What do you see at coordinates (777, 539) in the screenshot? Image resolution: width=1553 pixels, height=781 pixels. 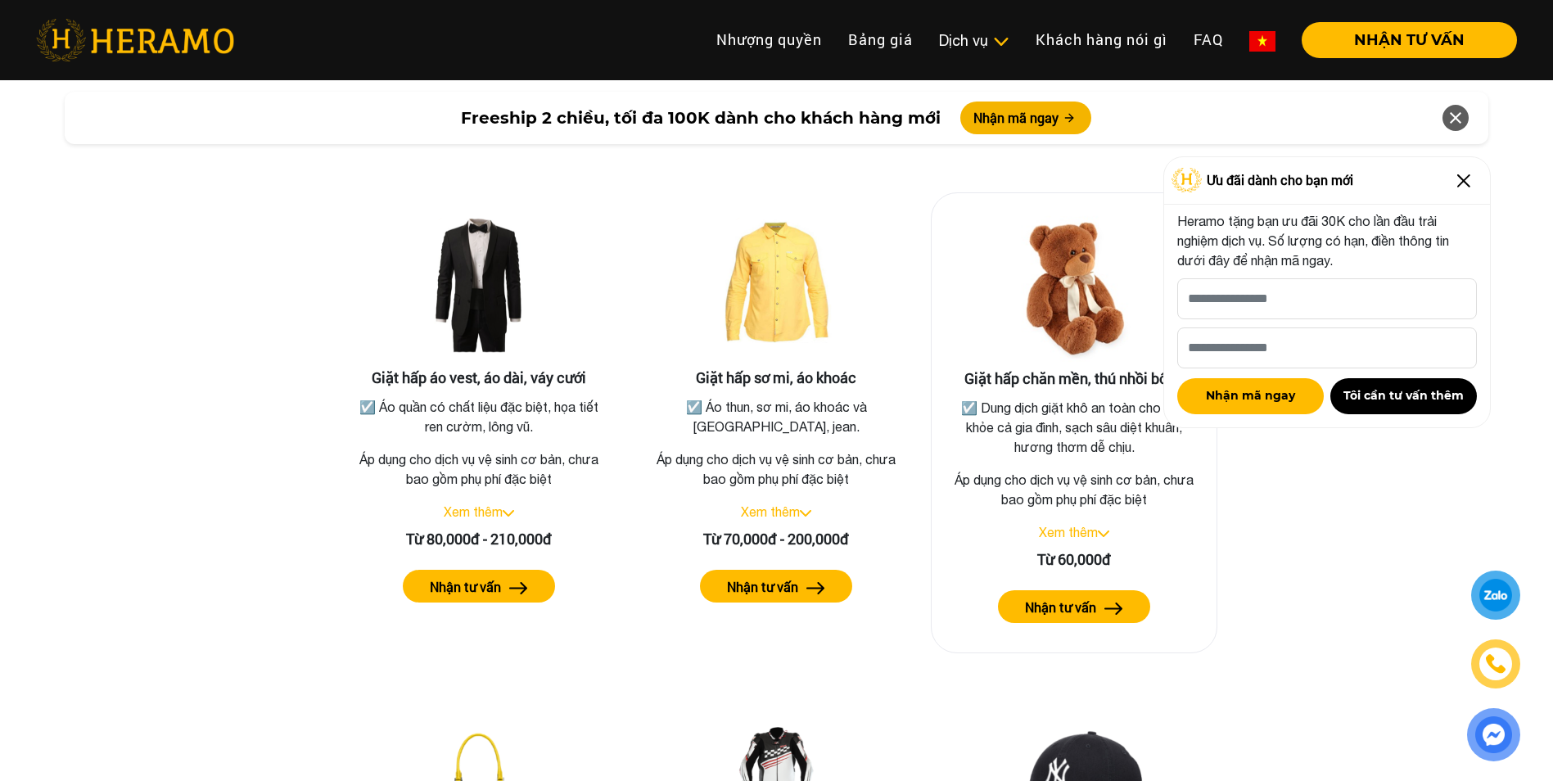 I see `div: Từ 70,000đ - 200,000đ` at bounding box center [777, 539].